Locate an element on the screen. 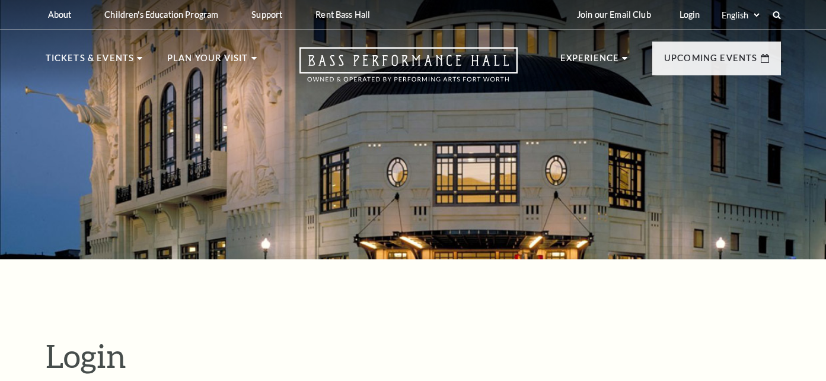  p: Upcoming Events is located at coordinates (711, 62).